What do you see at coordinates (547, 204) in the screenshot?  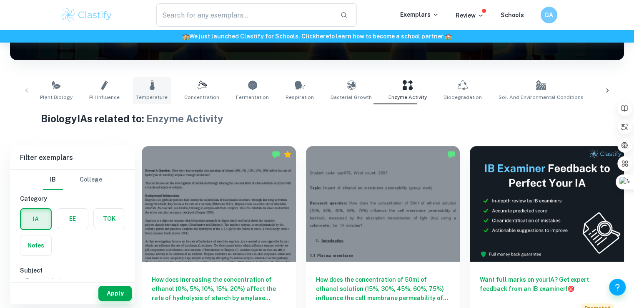 I see `img: Thumbnail` at bounding box center [547, 204].